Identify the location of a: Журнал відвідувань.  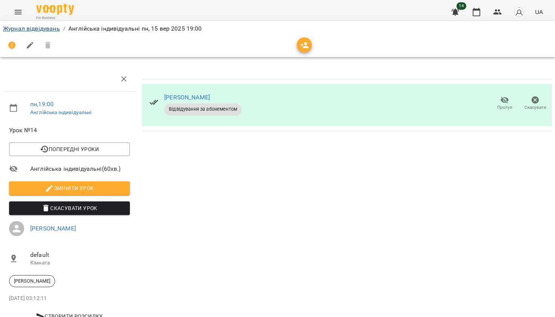
(31, 28).